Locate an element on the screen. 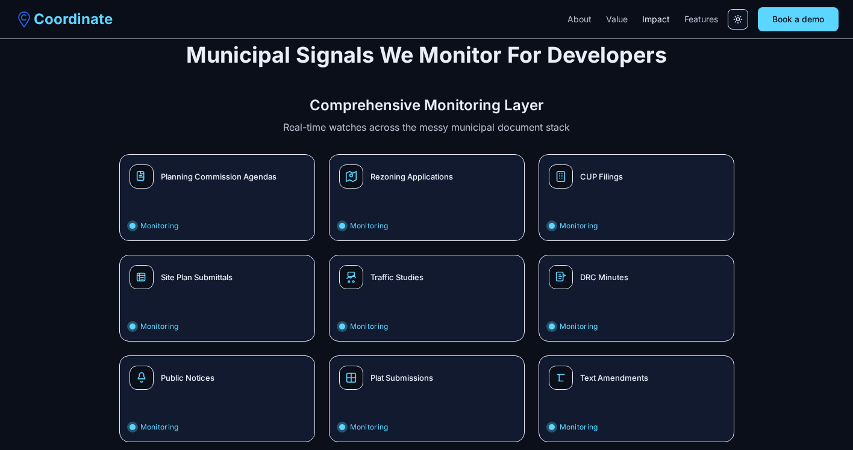 The height and width of the screenshot is (450, 853). a: About is located at coordinates (579, 19).